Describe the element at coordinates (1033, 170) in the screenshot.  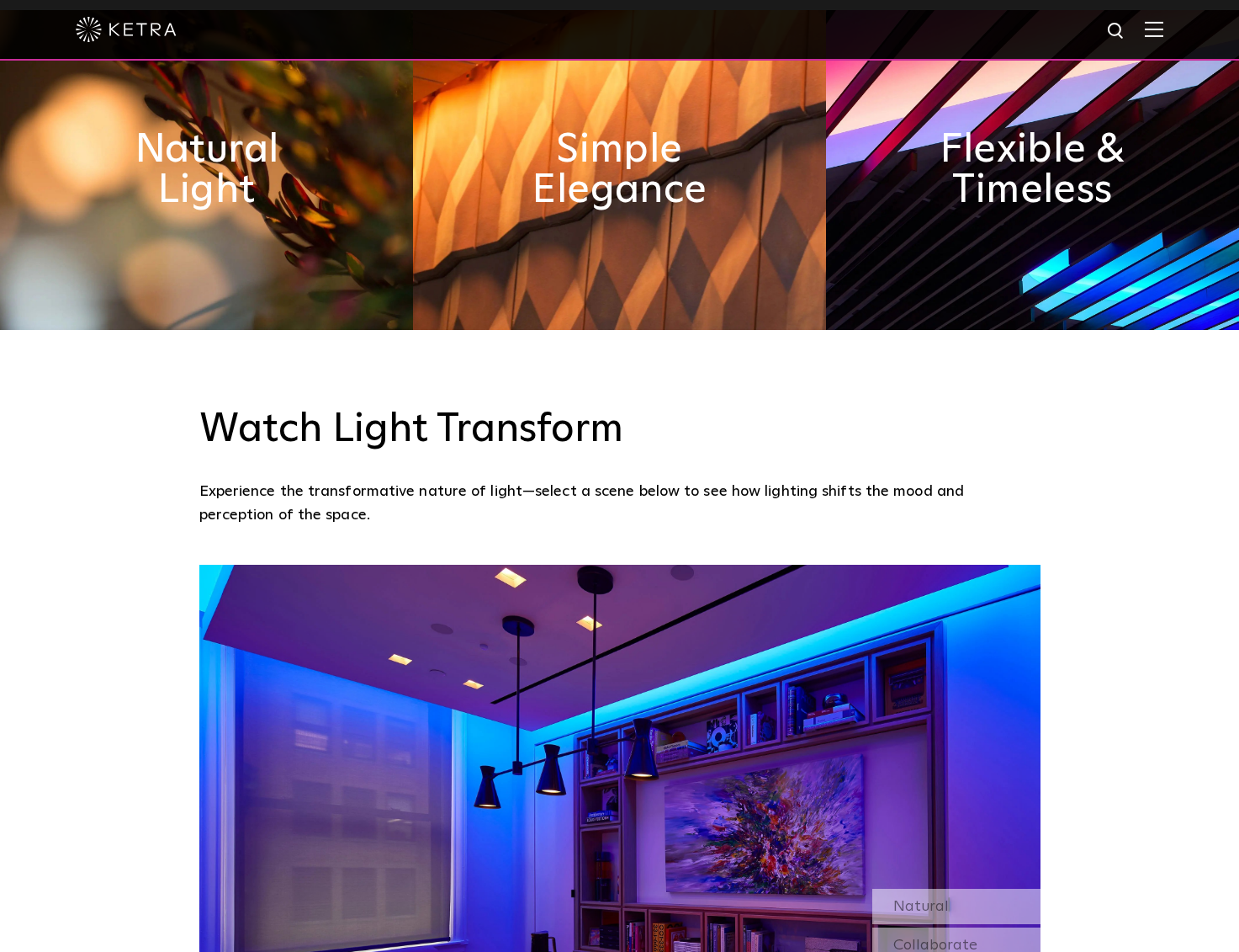
I see `h2: Flexible & Timeless` at that location.